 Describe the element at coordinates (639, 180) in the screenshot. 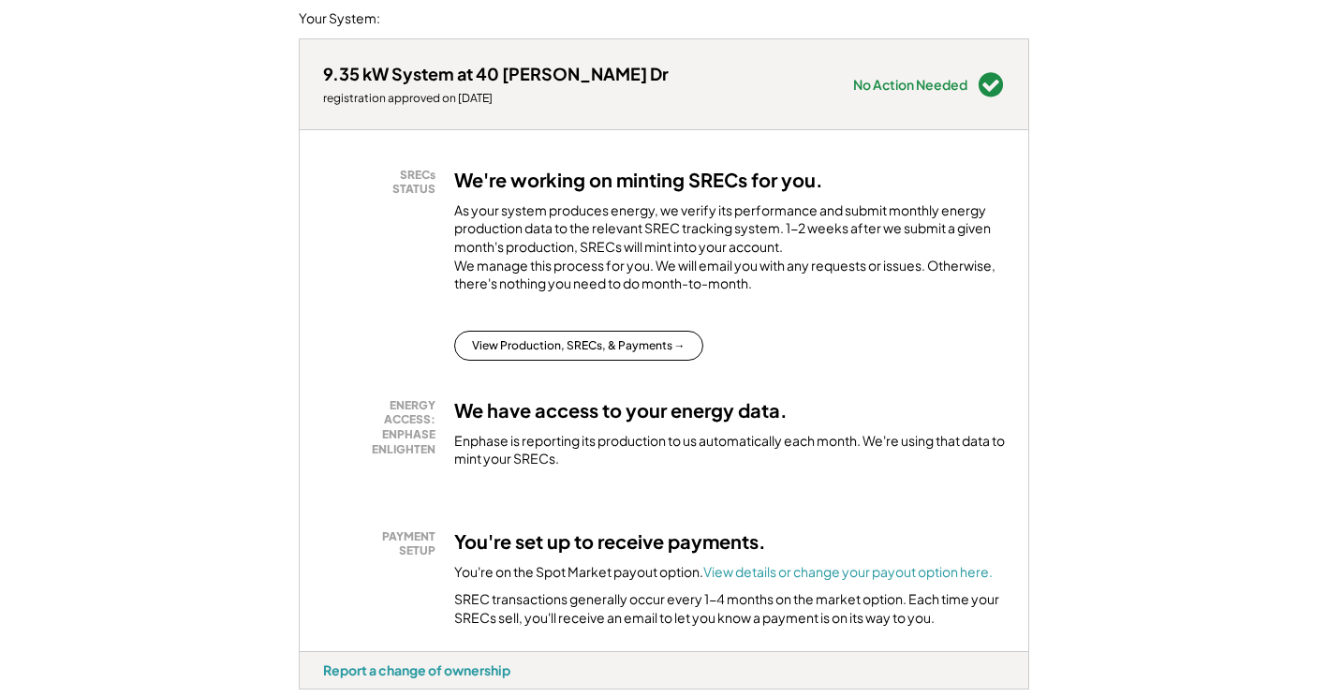

I see `h3: We're working on minting SRECs for you.` at that location.